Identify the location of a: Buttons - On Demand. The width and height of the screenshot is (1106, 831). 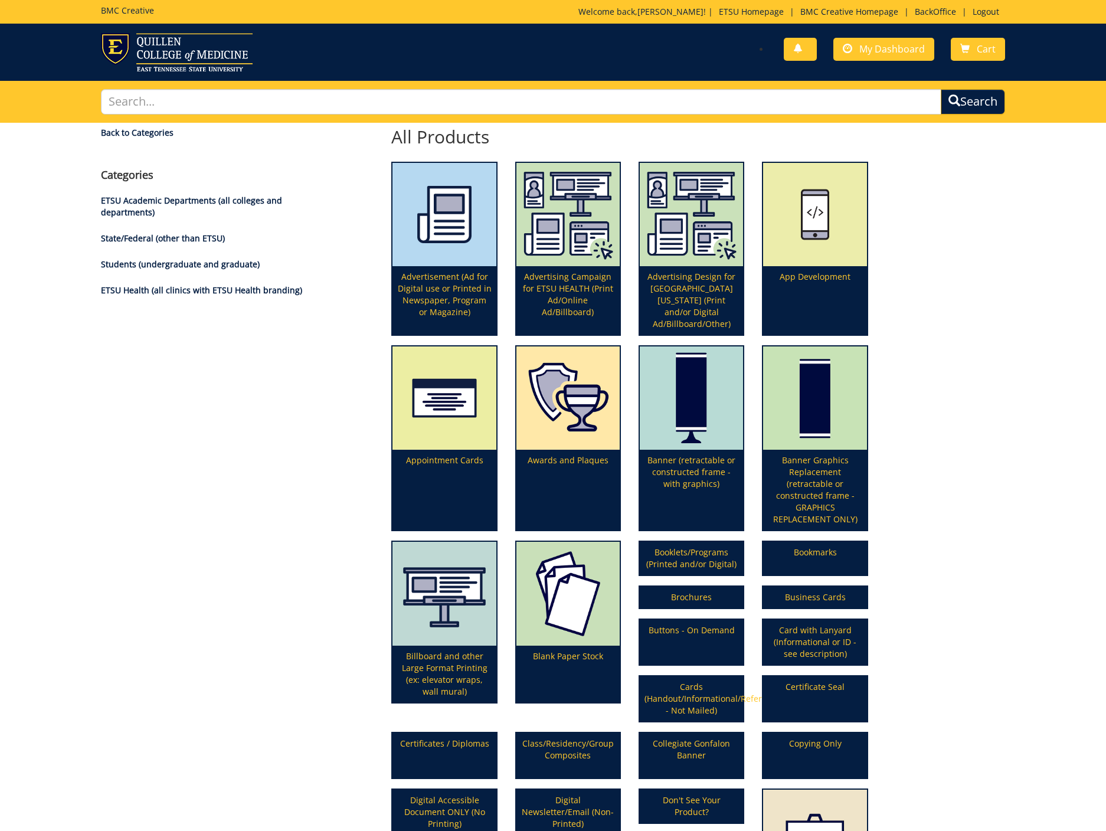
(691, 642).